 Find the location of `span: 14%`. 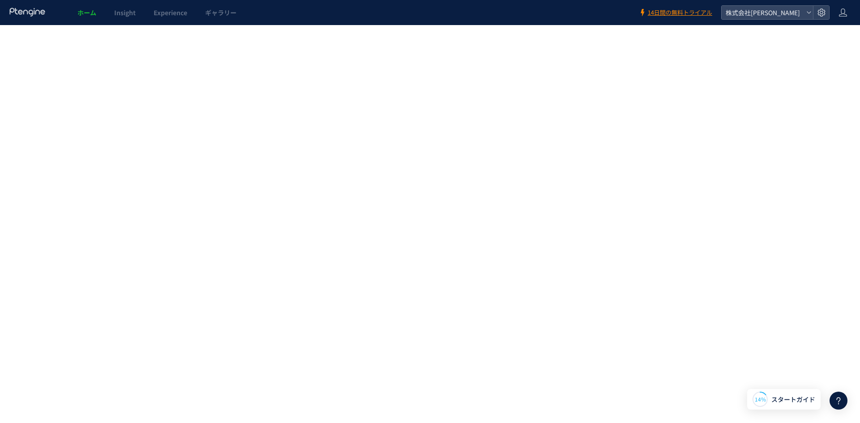

span: 14% is located at coordinates (760, 399).